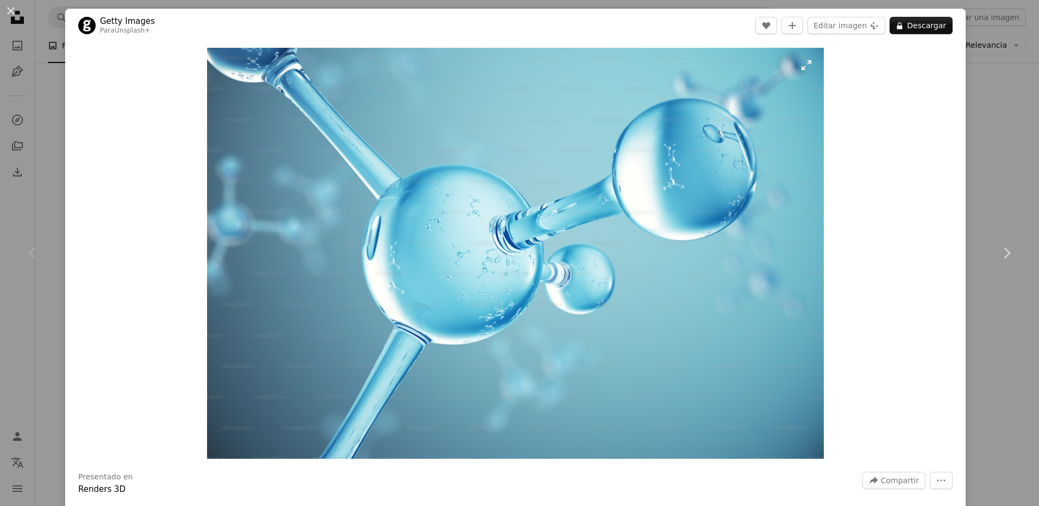  I want to click on a: Renders 3D, so click(102, 489).